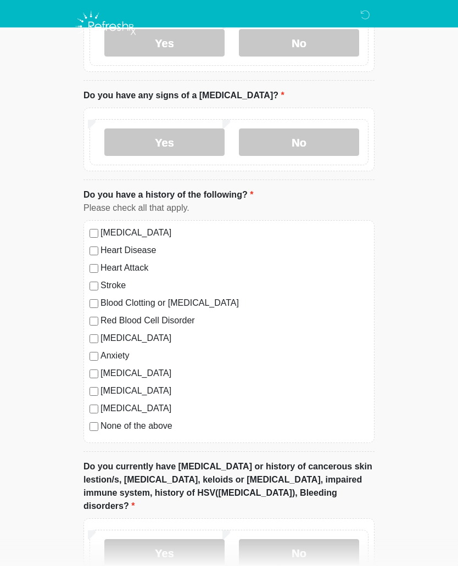 Image resolution: width=458 pixels, height=566 pixels. Describe the element at coordinates (94, 356) in the screenshot. I see `input: Anxiety` at that location.